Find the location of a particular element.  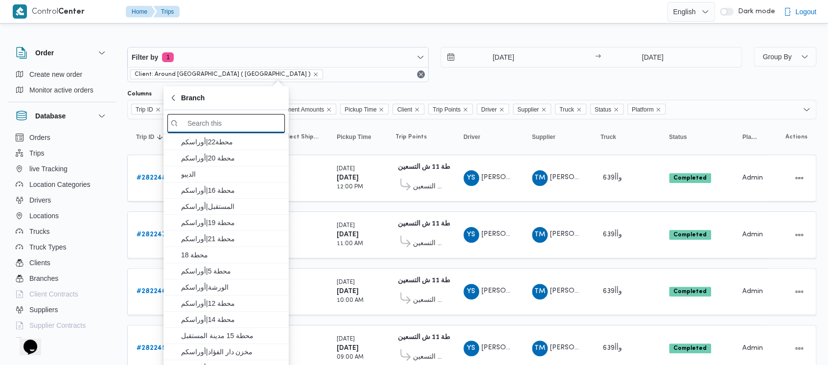

span: محطة 20|أوراسكم is located at coordinates (232, 158).